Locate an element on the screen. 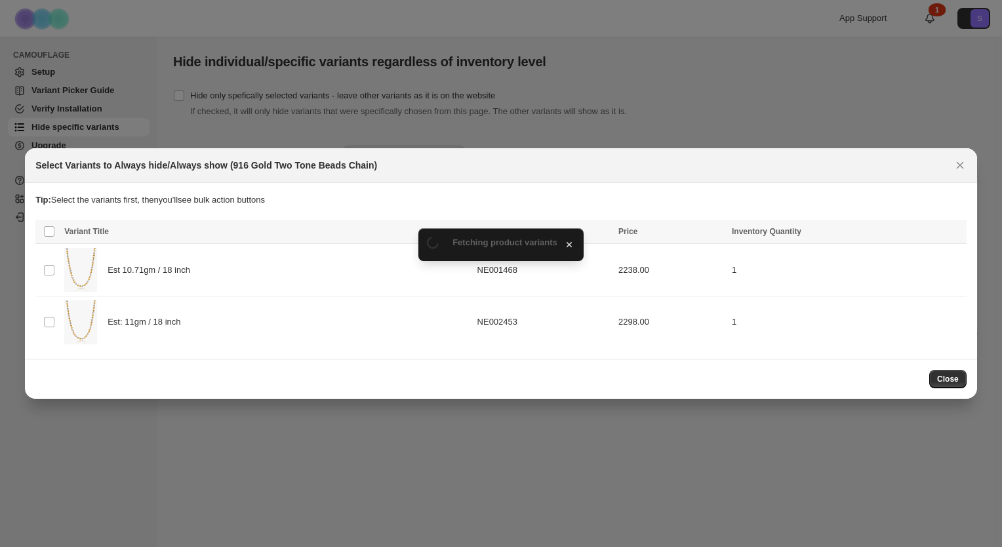 The height and width of the screenshot is (547, 1002). td: 2298.00 is located at coordinates (671, 322).